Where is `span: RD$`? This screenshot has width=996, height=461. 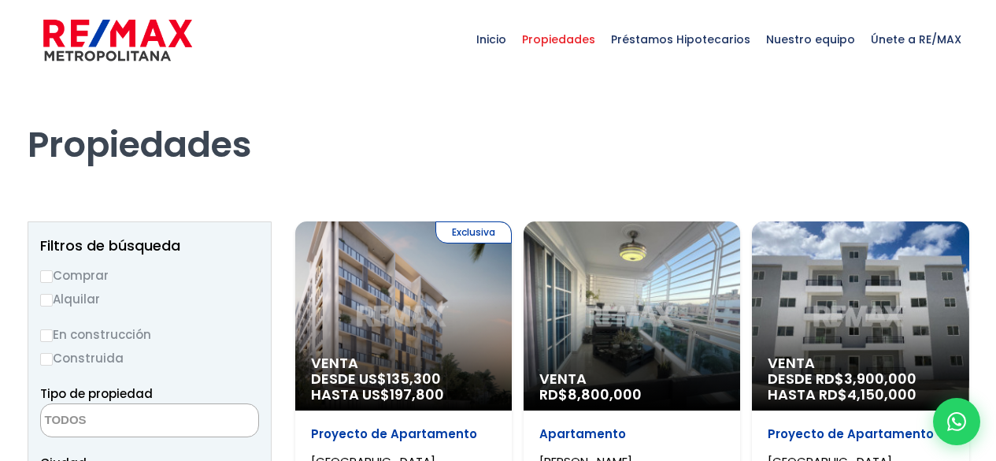
span: RD$ is located at coordinates (591, 394).